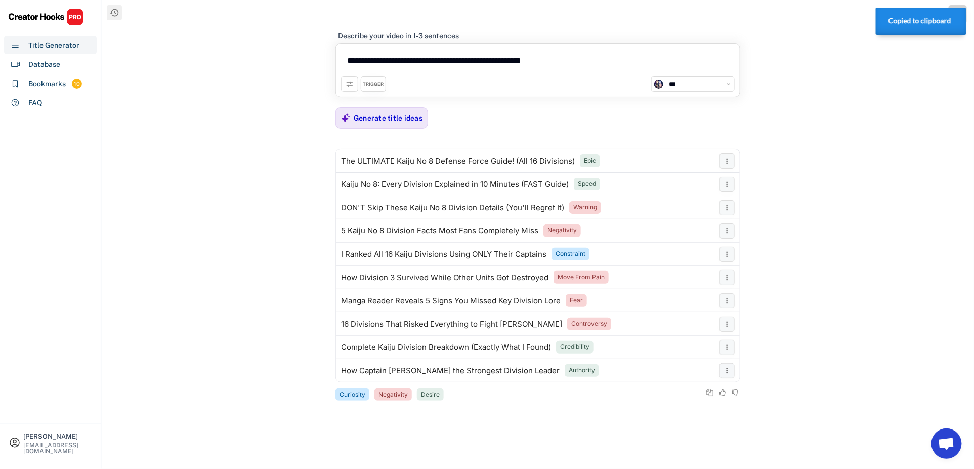  What do you see at coordinates (388, 118) in the screenshot?
I see `div: Generate title ideas` at bounding box center [388, 118].